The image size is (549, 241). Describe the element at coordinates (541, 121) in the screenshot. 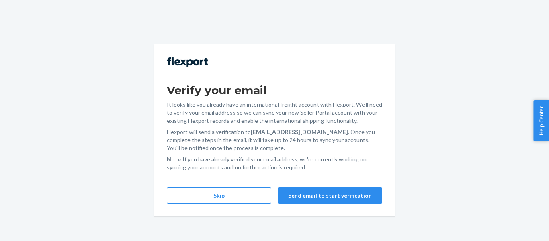

I see `button: Help Center` at that location.